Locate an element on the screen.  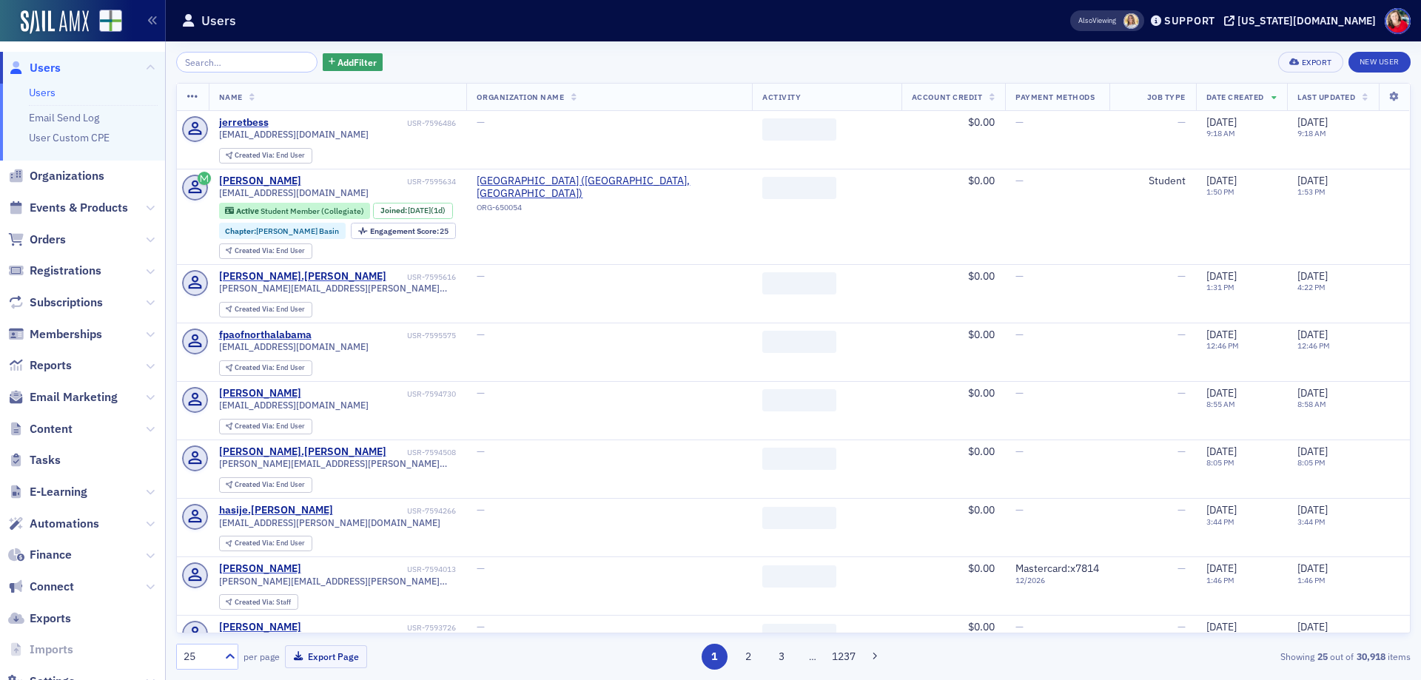
span: Reports is located at coordinates (50, 366).